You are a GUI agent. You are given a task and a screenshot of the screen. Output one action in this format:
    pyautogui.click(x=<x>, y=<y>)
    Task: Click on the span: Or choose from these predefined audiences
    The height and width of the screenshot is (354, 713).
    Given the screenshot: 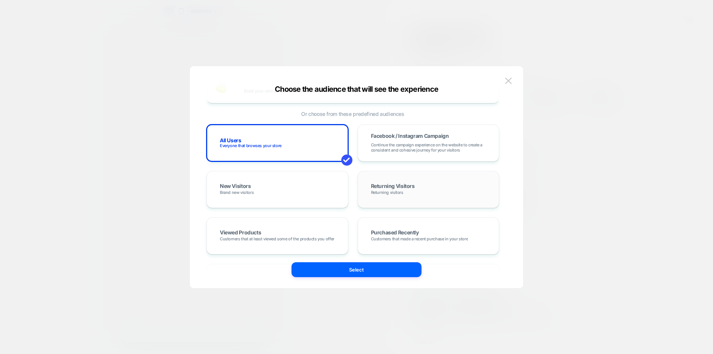 What is the action you would take?
    pyautogui.click(x=353, y=114)
    